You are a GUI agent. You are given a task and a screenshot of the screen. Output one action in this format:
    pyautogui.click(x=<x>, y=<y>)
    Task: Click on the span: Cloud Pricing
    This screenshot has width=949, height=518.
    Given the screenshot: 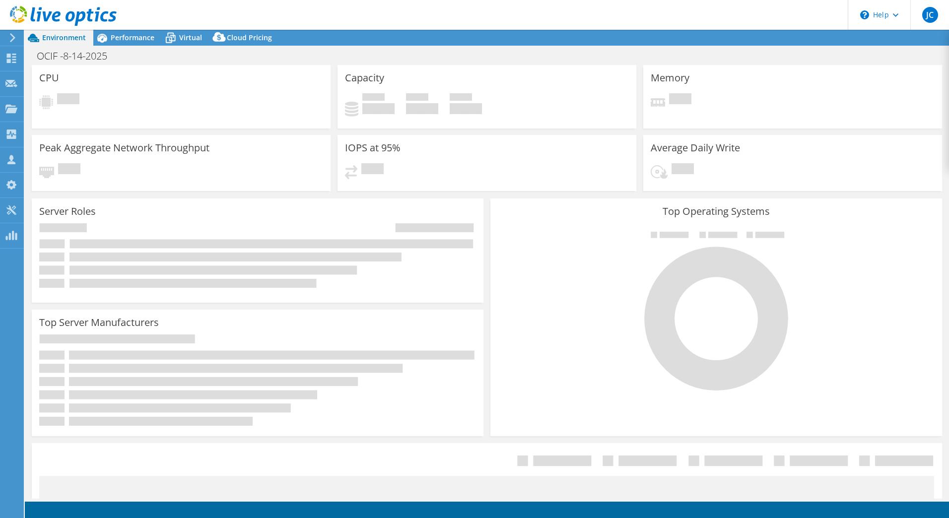 What is the action you would take?
    pyautogui.click(x=249, y=37)
    